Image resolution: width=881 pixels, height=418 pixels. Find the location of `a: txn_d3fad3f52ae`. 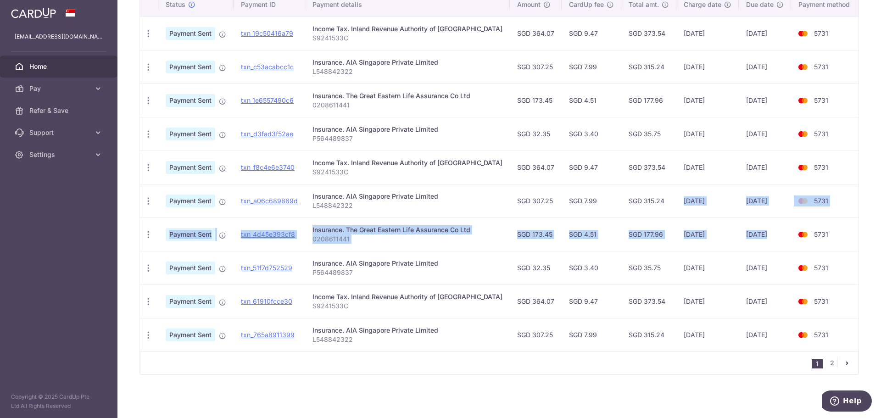

a: txn_d3fad3f52ae is located at coordinates (267, 134).